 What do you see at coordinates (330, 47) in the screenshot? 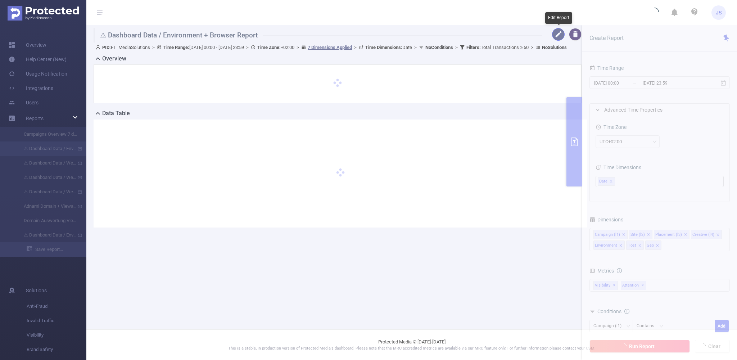
I see `u: 7 Dimensions Applied` at bounding box center [330, 47].